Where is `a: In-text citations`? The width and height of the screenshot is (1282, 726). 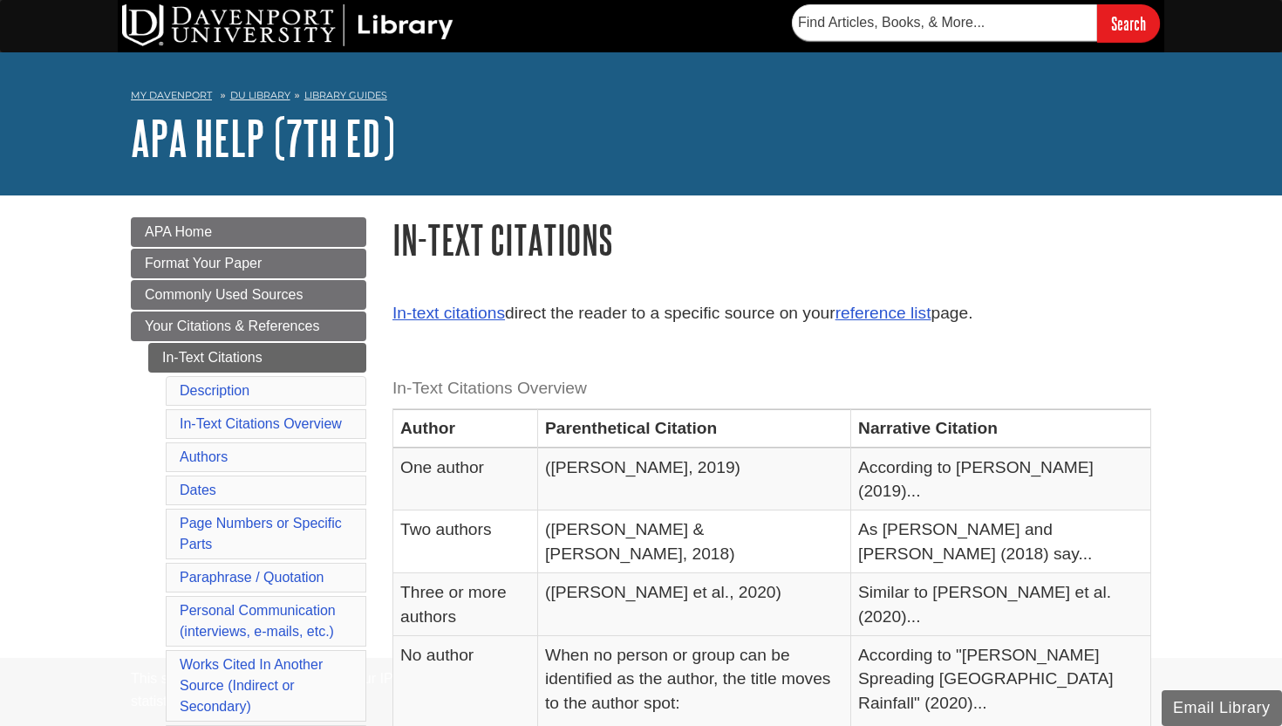
a: In-text citations is located at coordinates (448, 312).